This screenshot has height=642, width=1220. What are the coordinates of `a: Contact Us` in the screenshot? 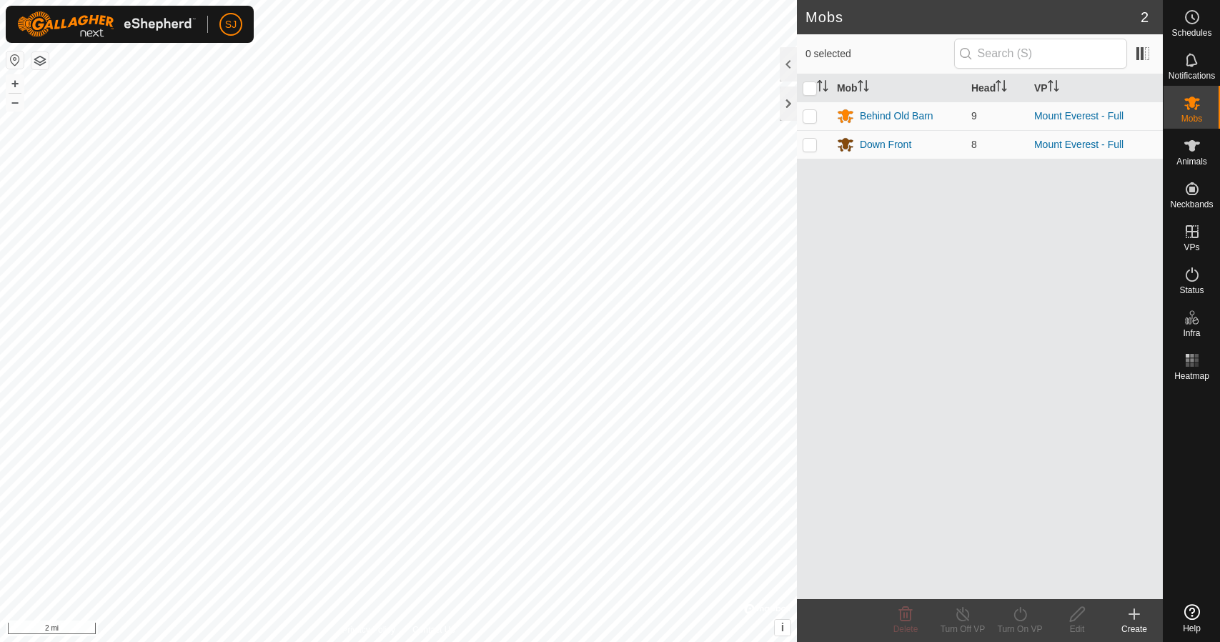 It's located at (433, 630).